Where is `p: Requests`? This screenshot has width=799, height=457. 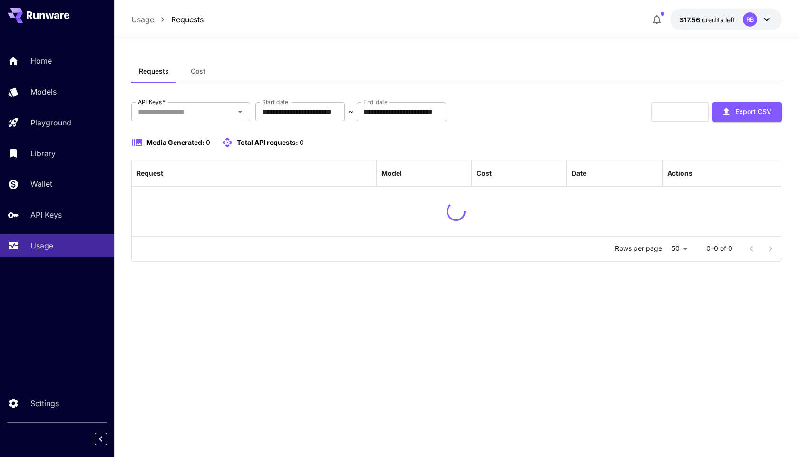 p: Requests is located at coordinates (187, 19).